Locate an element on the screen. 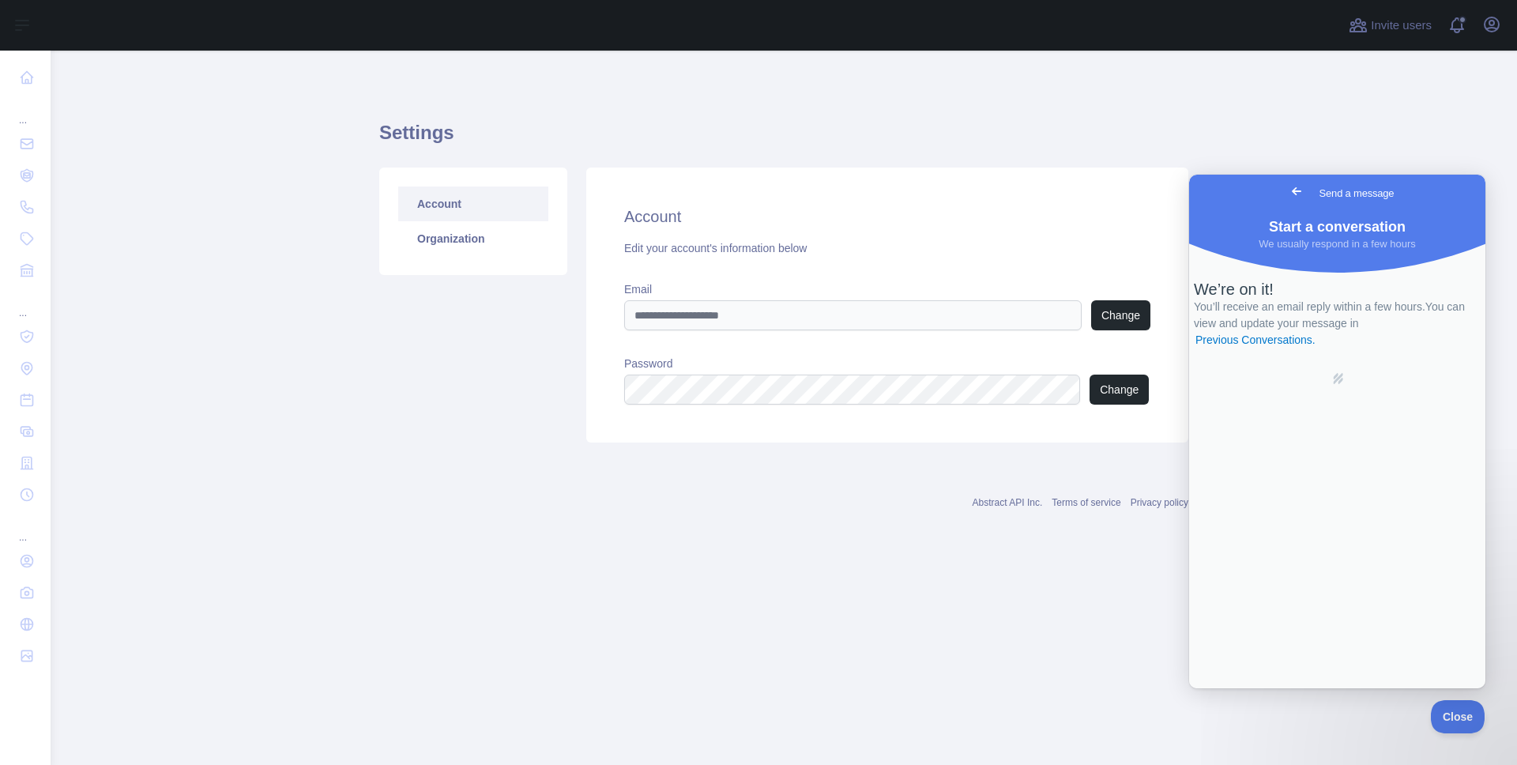  a: Privacy policy is located at coordinates (1159, 503).